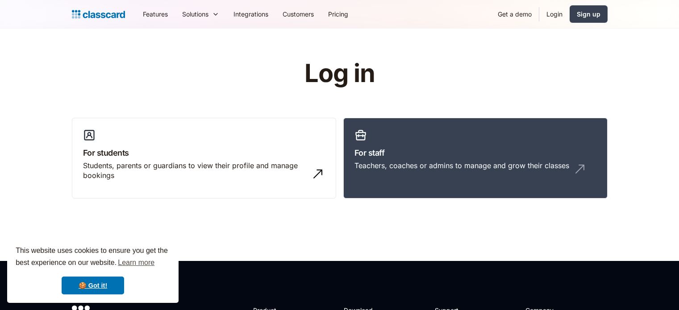 Image resolution: width=679 pixels, height=310 pixels. Describe the element at coordinates (298, 14) in the screenshot. I see `a: Customers` at that location.